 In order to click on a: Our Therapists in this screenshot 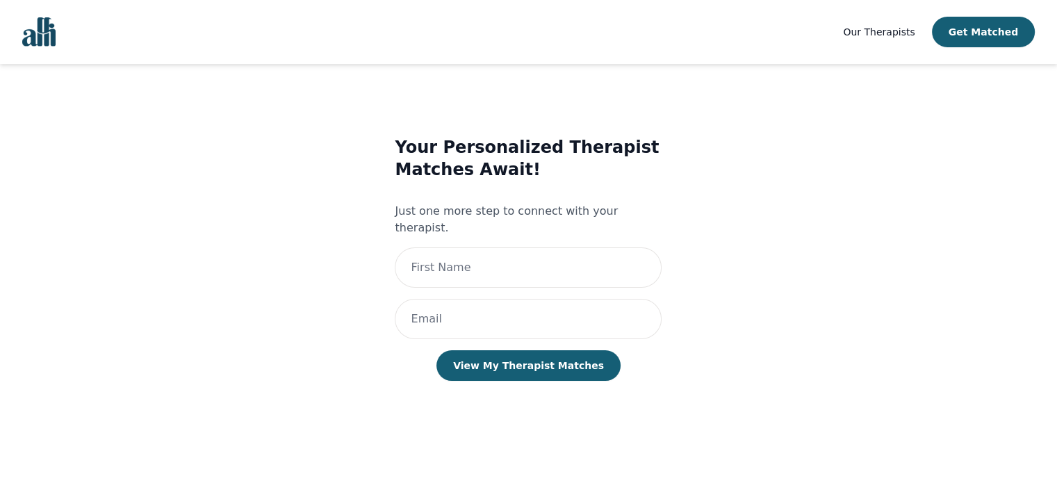, I will do `click(878, 32)`.